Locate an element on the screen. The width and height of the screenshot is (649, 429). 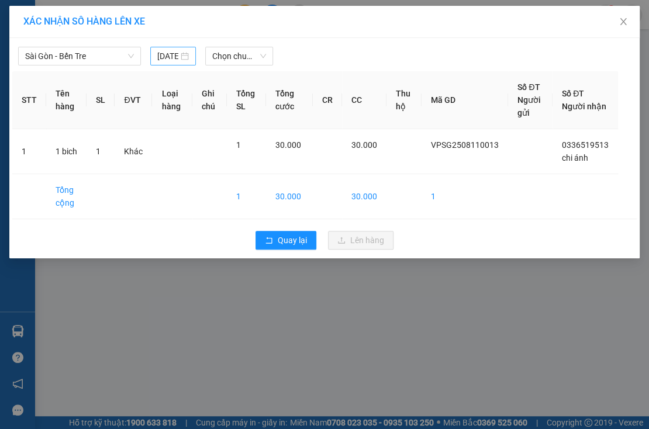
input: 12/08/2025 is located at coordinates (168, 56).